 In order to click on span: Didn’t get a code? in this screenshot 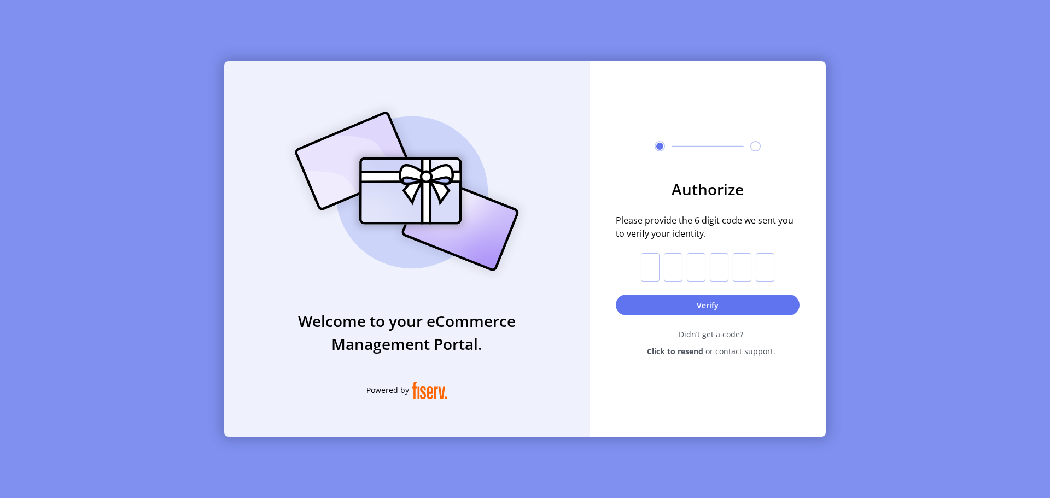, I will do `click(711, 334)`.